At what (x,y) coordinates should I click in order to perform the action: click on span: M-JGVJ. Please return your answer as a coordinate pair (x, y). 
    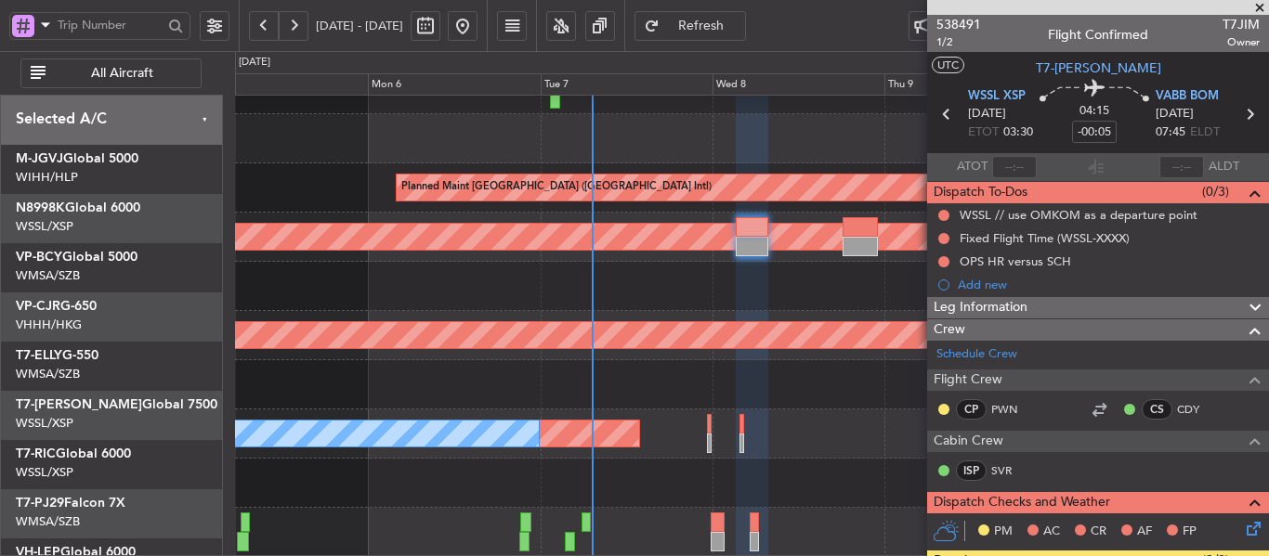
    Looking at the image, I should click on (39, 159).